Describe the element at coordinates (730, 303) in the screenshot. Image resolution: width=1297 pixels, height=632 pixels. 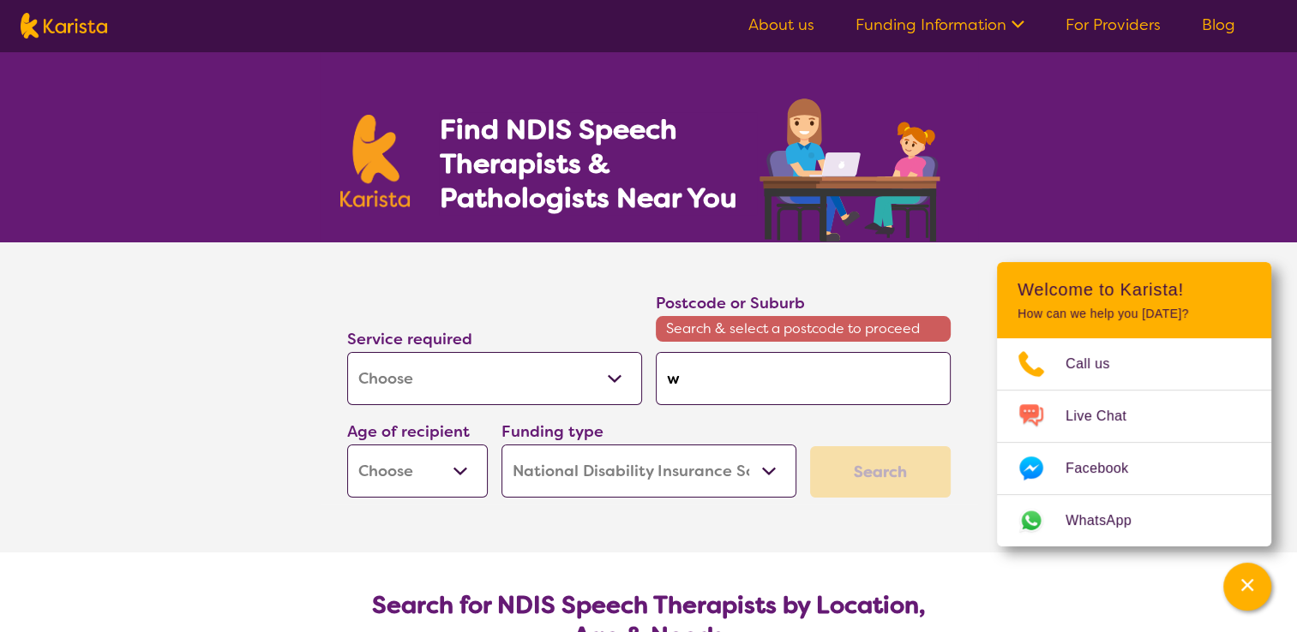
I see `label: Postcode or Suburb` at that location.